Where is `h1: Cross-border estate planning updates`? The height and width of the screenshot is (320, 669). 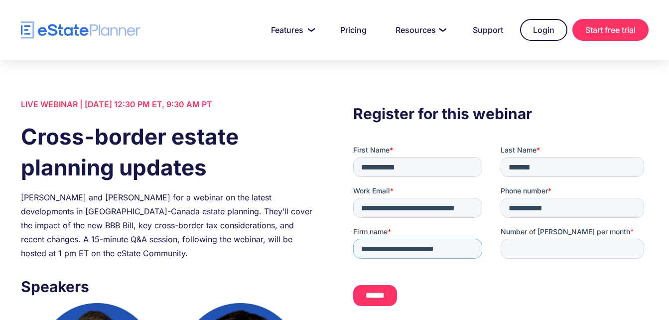
h1: Cross-border estate planning updates is located at coordinates (168, 152).